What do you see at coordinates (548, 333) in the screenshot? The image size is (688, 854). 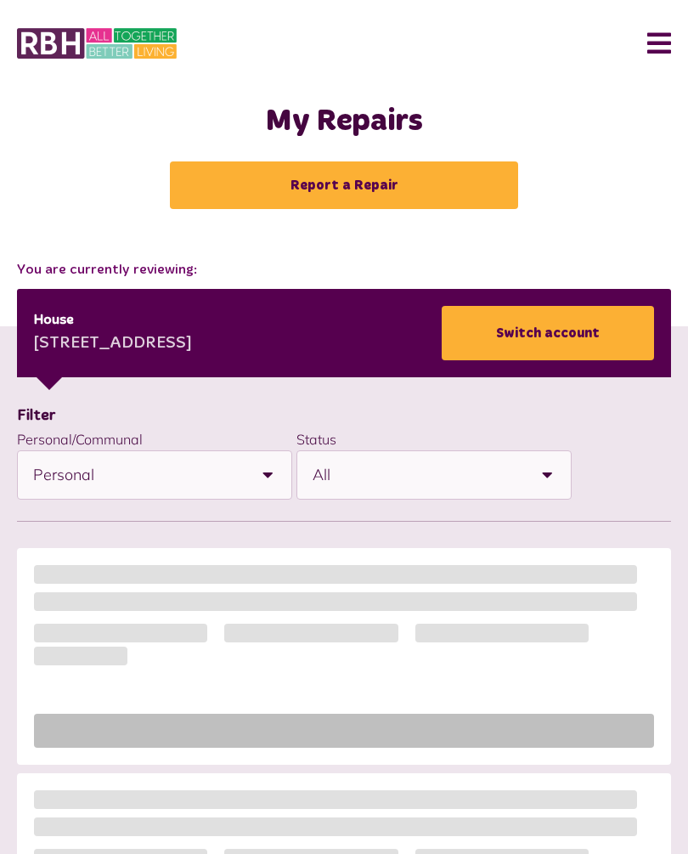 I see `a: Switch account` at bounding box center [548, 333].